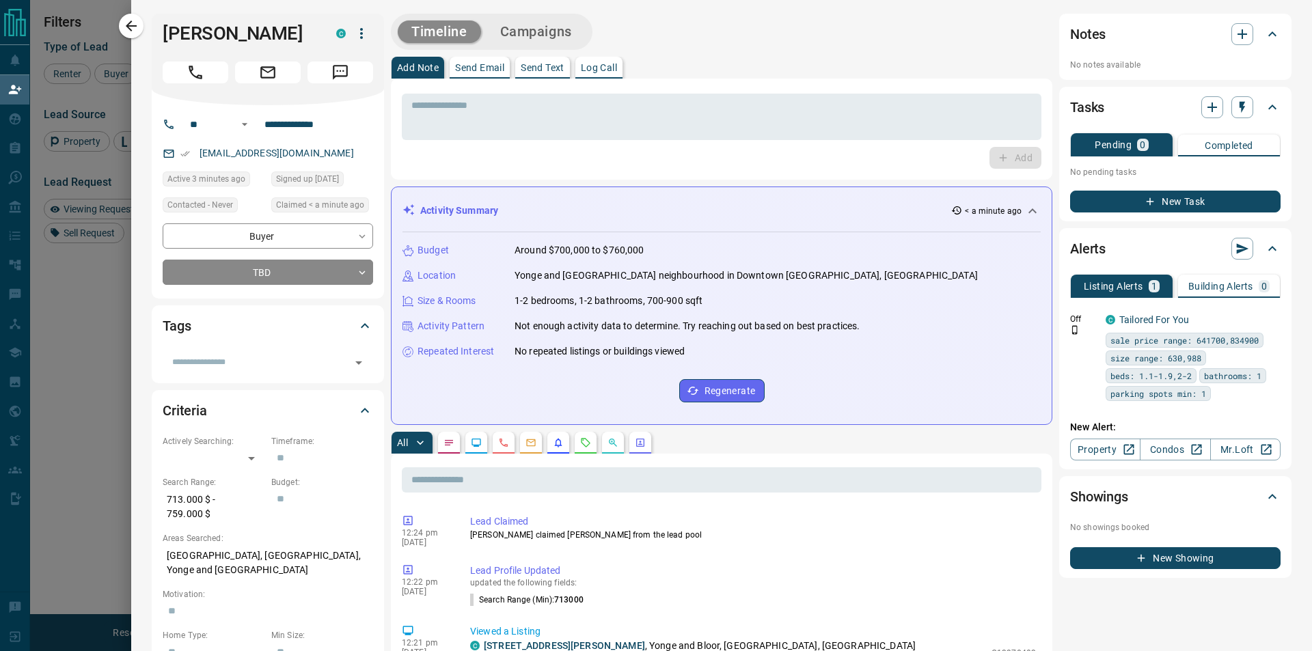  Describe the element at coordinates (213, 636) in the screenshot. I see `p: Home Type:` at that location.